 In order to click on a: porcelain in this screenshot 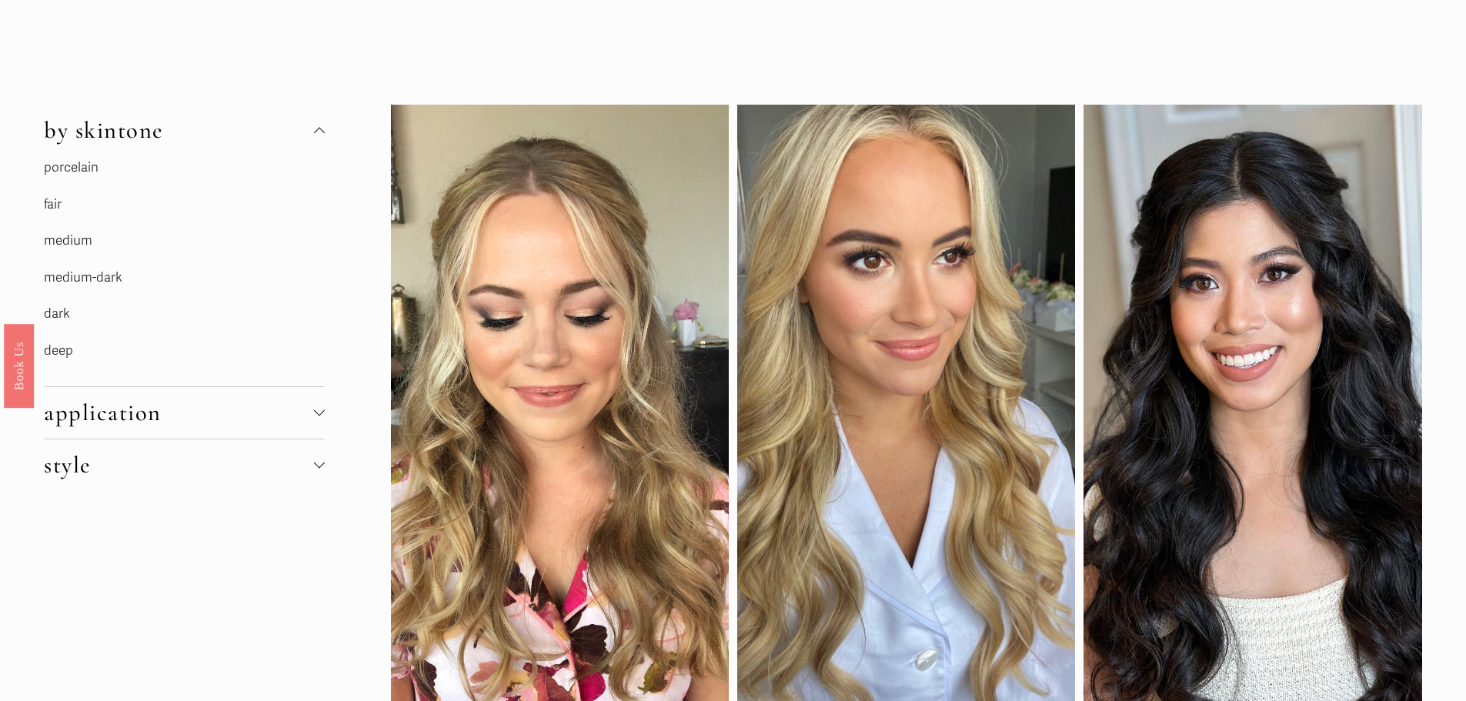, I will do `click(71, 167)`.